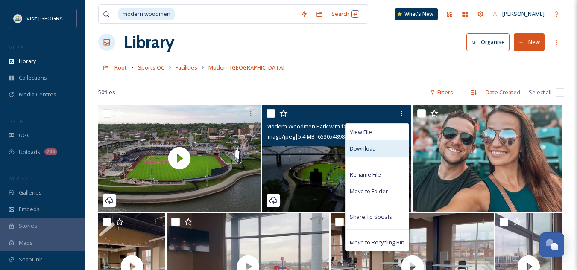 This screenshot has width=577, height=270. Describe the element at coordinates (314, 126) in the screenshot. I see `span: Modern Woodmen Park with fans.jpg` at that location.